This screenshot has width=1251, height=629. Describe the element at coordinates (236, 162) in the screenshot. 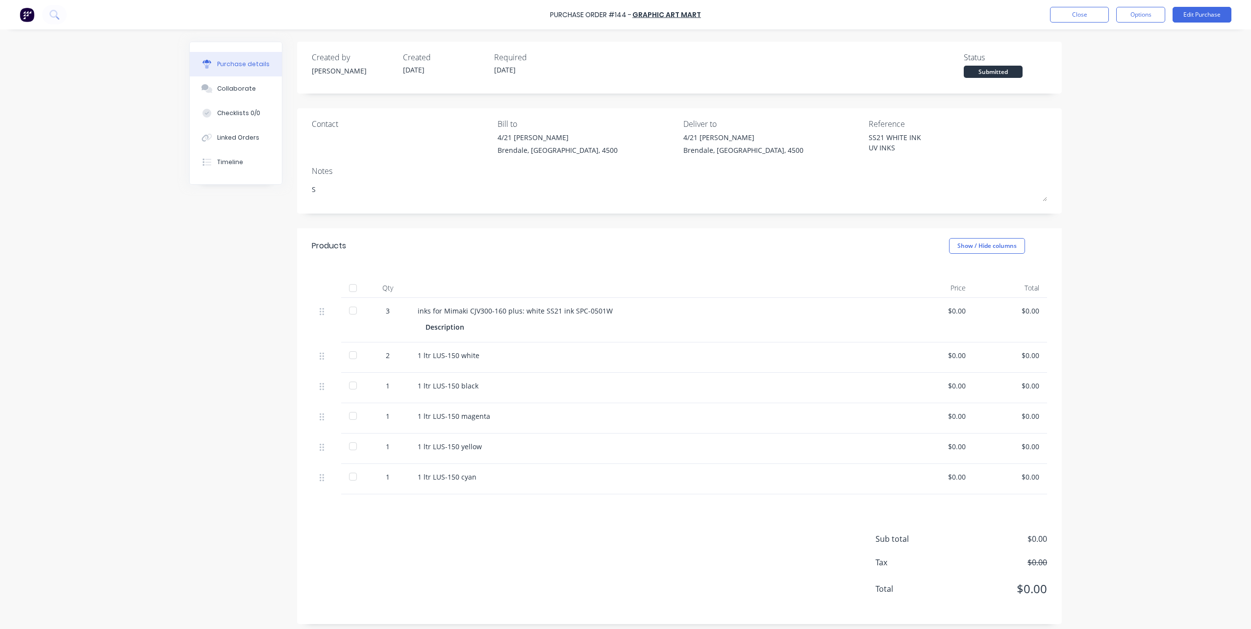

I see `button: Timeline` at that location.